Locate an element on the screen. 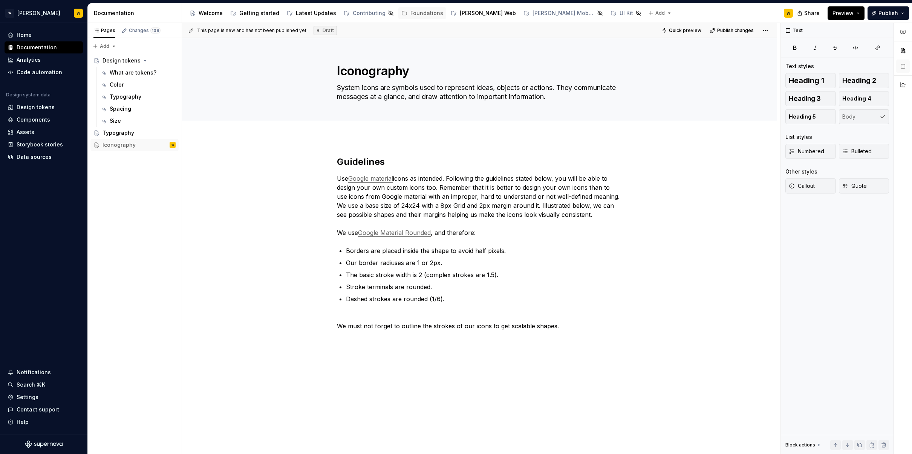 The width and height of the screenshot is (912, 454). div: Foundations is located at coordinates (427, 13).